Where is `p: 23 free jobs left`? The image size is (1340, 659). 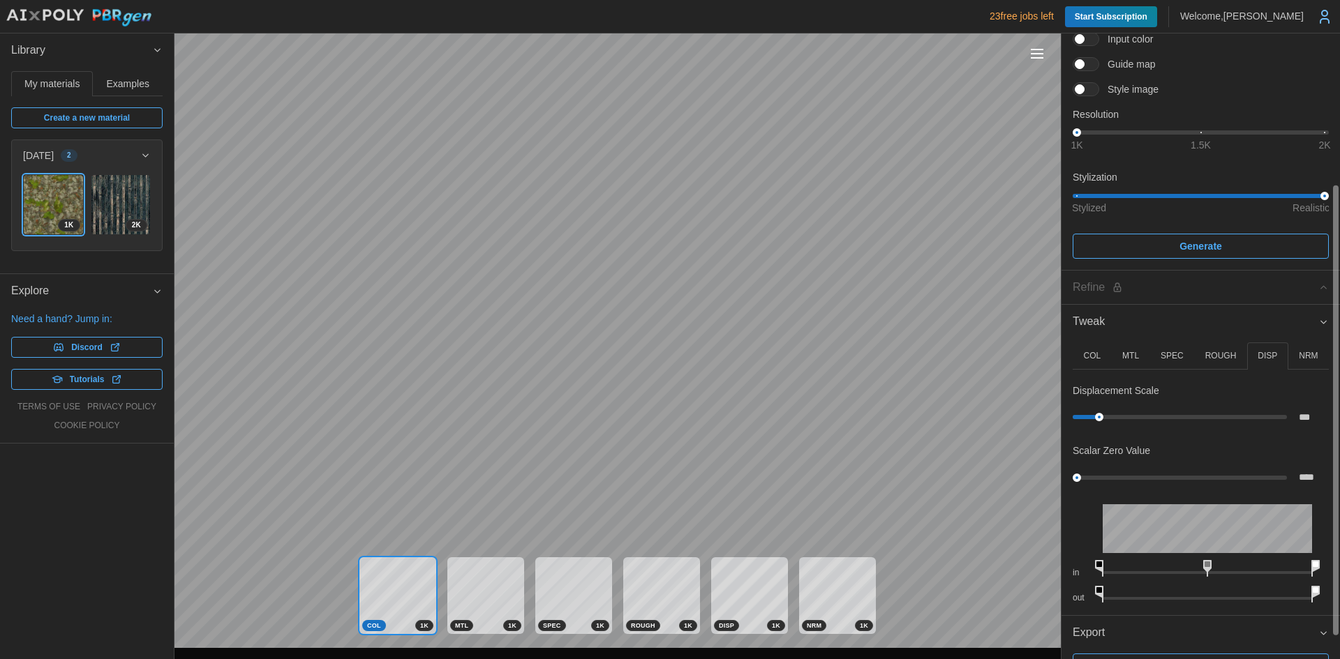 p: 23 free jobs left is located at coordinates (1021, 16).